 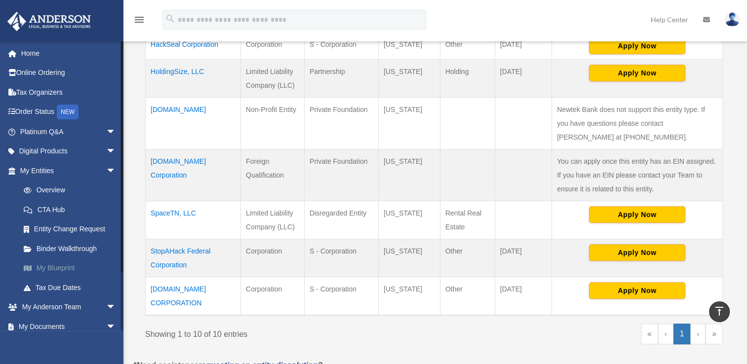 What do you see at coordinates (272, 175) in the screenshot?
I see `td: Foreign Qualification` at bounding box center [272, 175].